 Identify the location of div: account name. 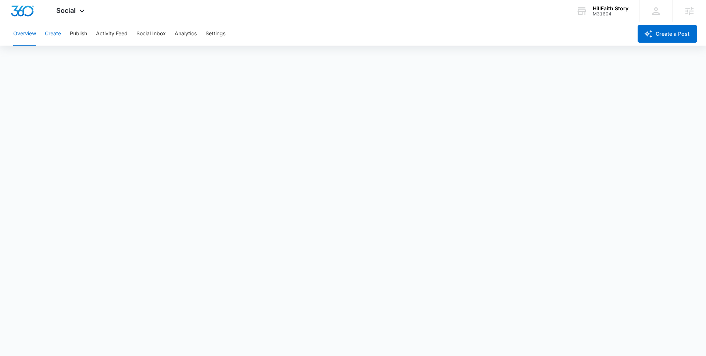
(611, 8).